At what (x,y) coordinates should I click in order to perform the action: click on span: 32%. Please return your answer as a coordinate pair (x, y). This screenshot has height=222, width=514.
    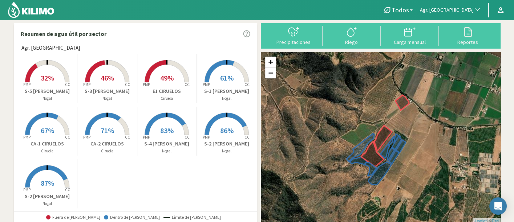
    Looking at the image, I should click on (47, 78).